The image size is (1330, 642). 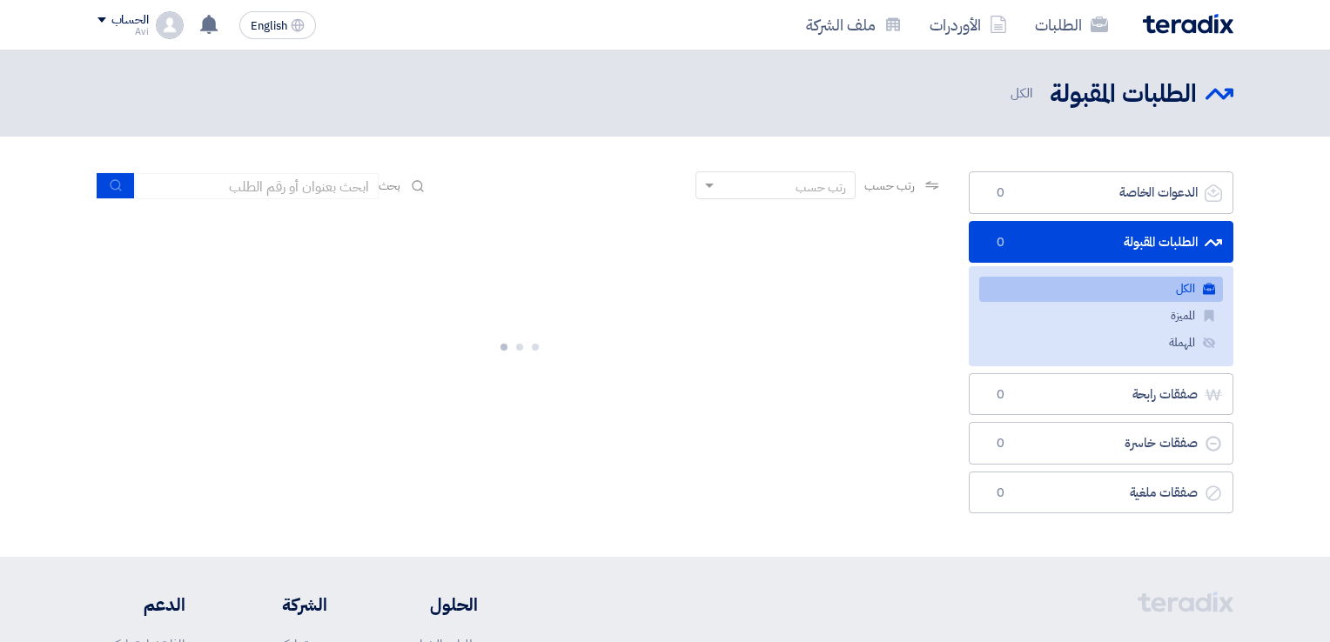 What do you see at coordinates (141, 605) in the screenshot?
I see `li: الدعم` at bounding box center [141, 605].